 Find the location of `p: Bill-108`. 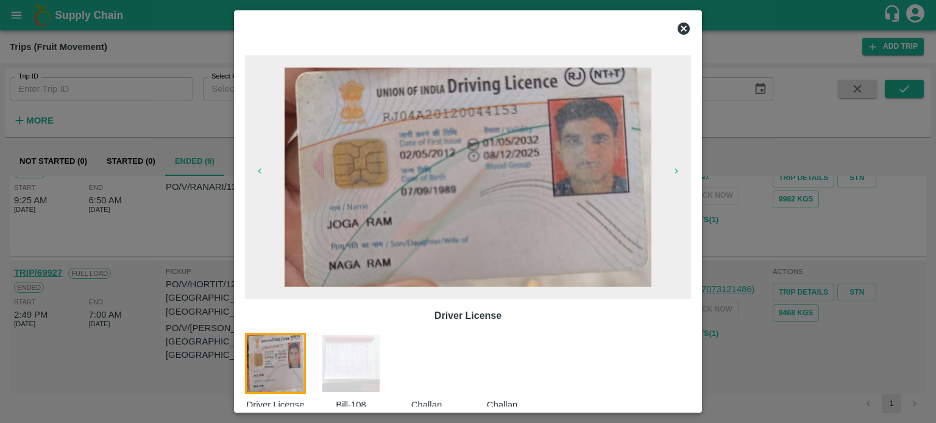

p: Bill-108 is located at coordinates (351, 405).